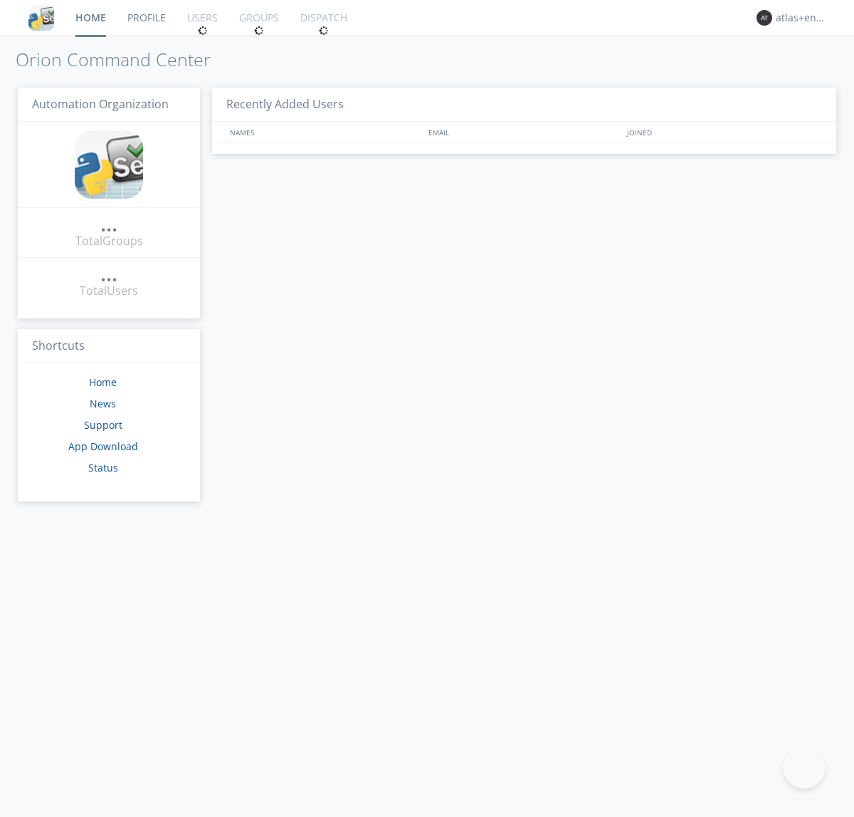 This screenshot has width=854, height=817. I want to click on div: JOINED, so click(723, 132).